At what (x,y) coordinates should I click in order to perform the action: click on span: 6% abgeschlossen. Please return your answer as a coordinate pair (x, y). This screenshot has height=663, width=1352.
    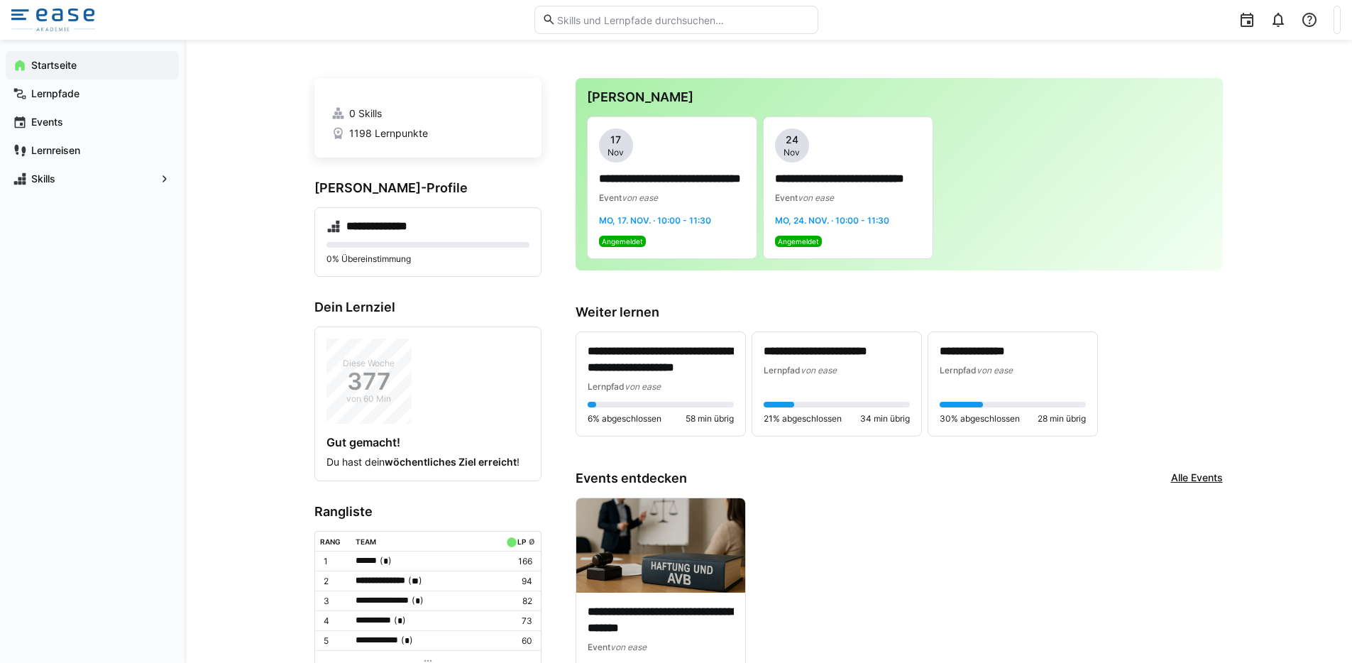
    Looking at the image, I should click on (625, 419).